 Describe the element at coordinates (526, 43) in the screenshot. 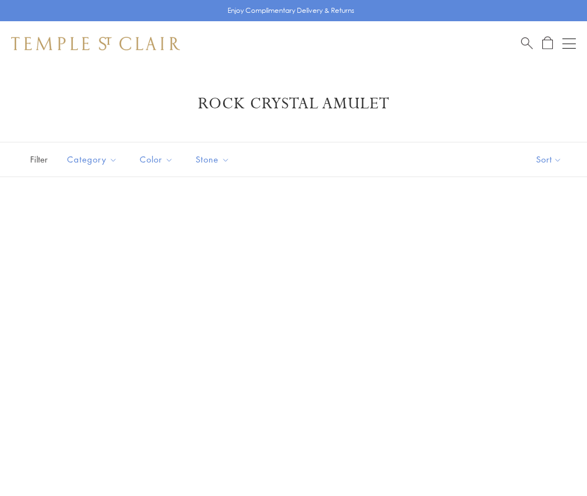

I see `a: Search` at that location.